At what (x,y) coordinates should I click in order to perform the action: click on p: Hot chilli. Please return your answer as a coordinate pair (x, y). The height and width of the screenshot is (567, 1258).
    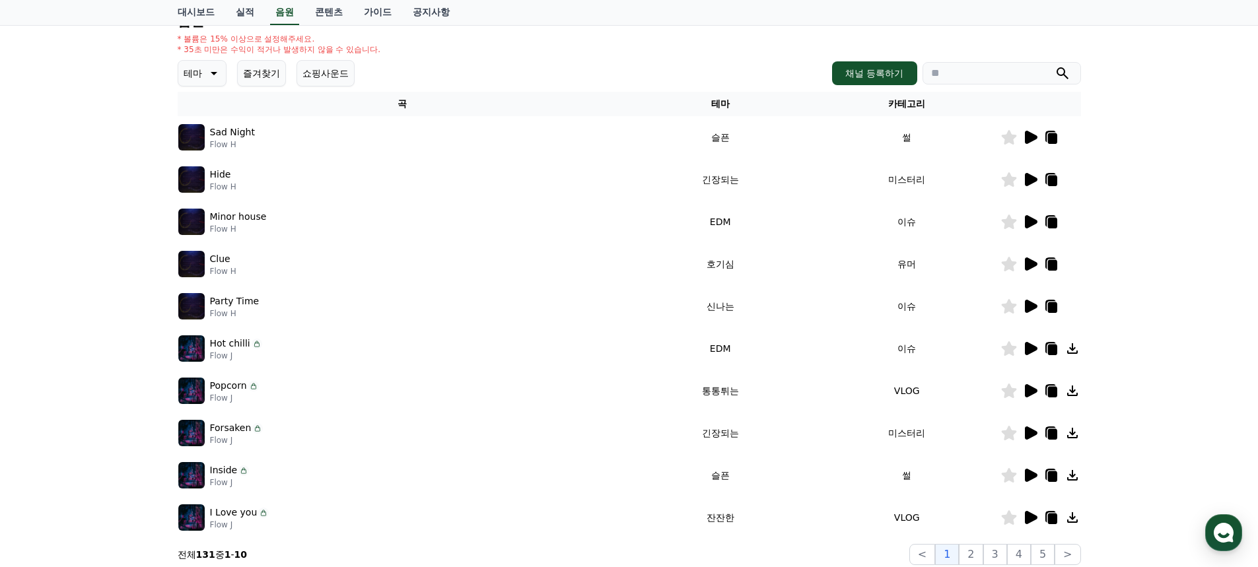
    Looking at the image, I should click on (230, 343).